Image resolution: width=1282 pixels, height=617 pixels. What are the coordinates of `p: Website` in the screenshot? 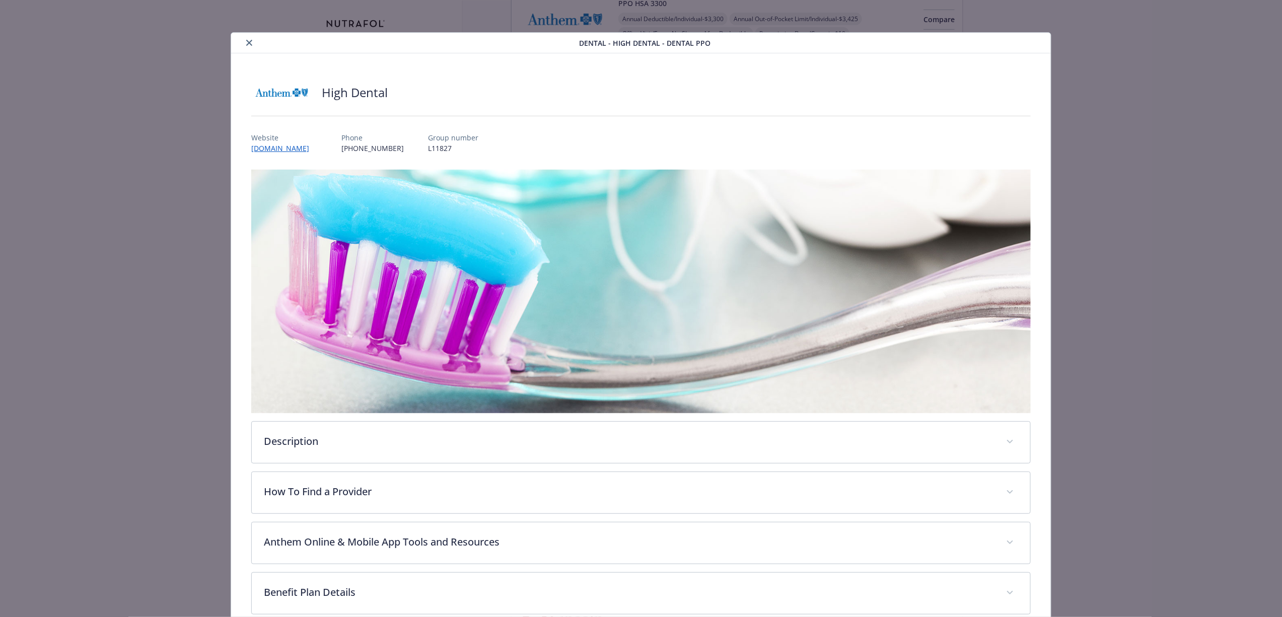 It's located at (284, 137).